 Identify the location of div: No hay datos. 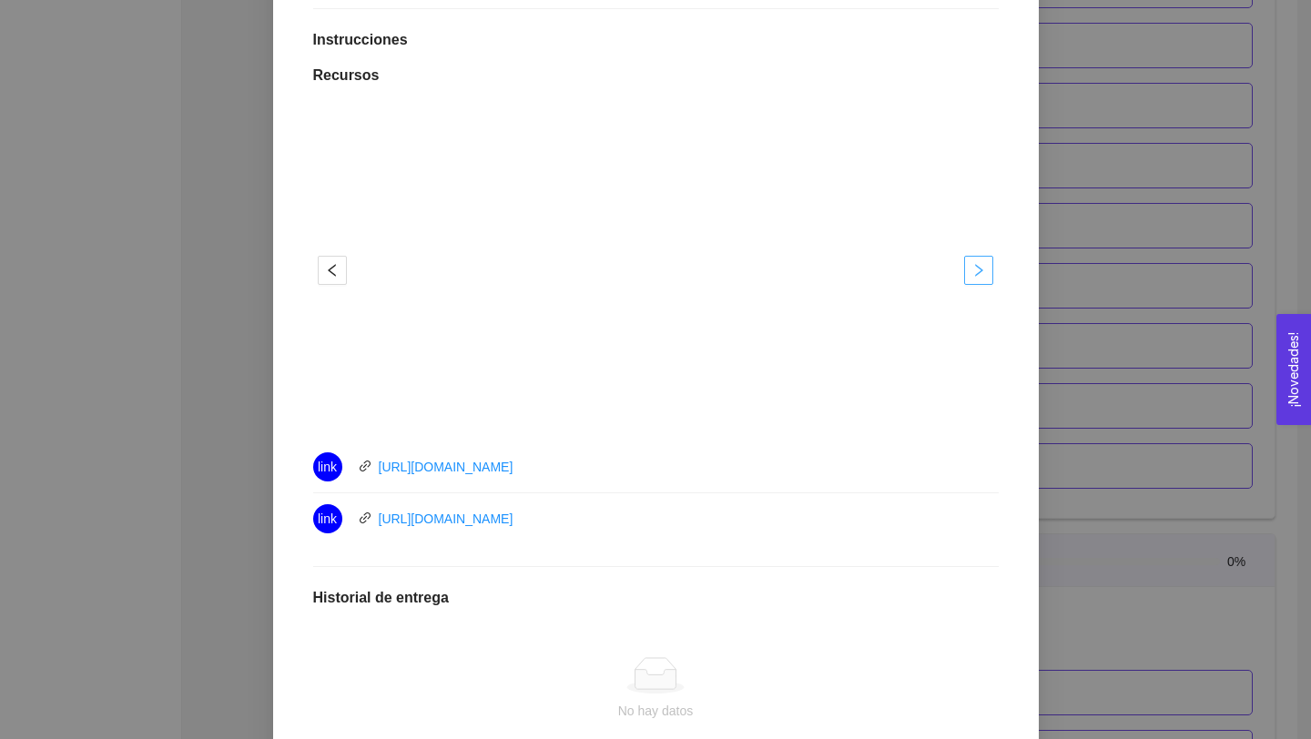
(655, 711).